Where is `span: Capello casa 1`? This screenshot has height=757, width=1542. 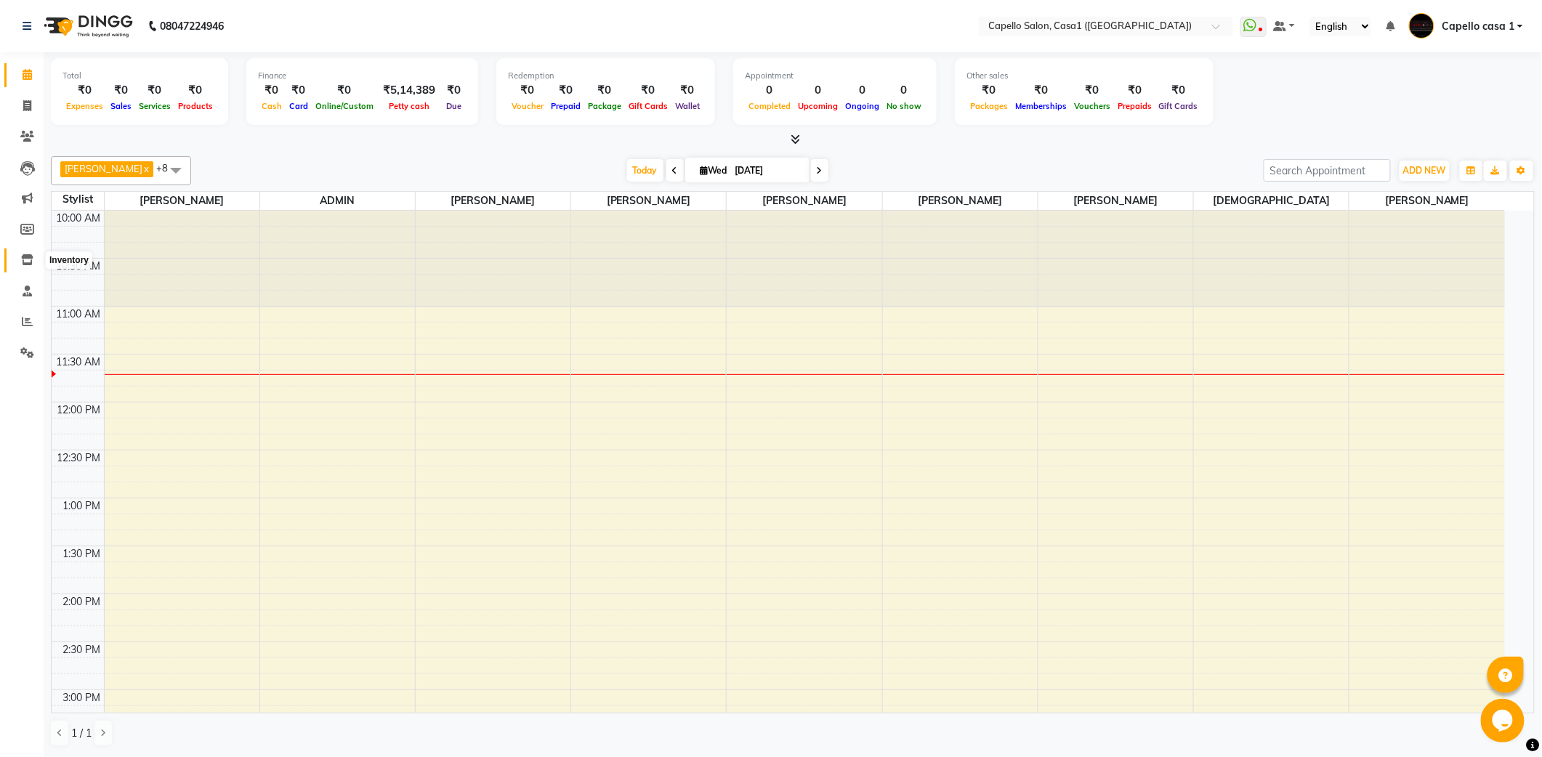 span: Capello casa 1 is located at coordinates (1478, 26).